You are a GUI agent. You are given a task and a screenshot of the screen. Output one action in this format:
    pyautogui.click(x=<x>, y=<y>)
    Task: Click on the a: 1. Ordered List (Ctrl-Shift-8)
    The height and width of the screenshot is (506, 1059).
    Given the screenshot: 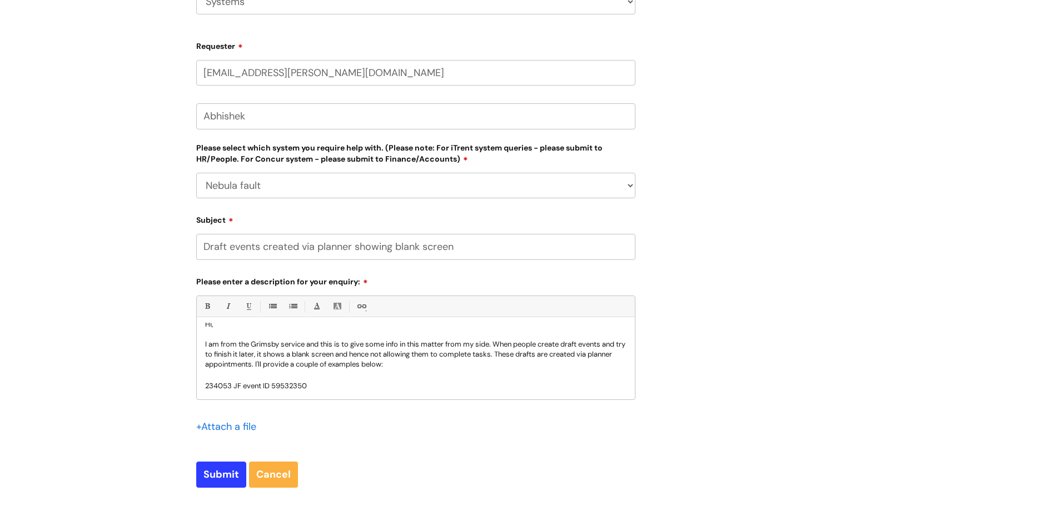 What is the action you would take?
    pyautogui.click(x=292, y=306)
    